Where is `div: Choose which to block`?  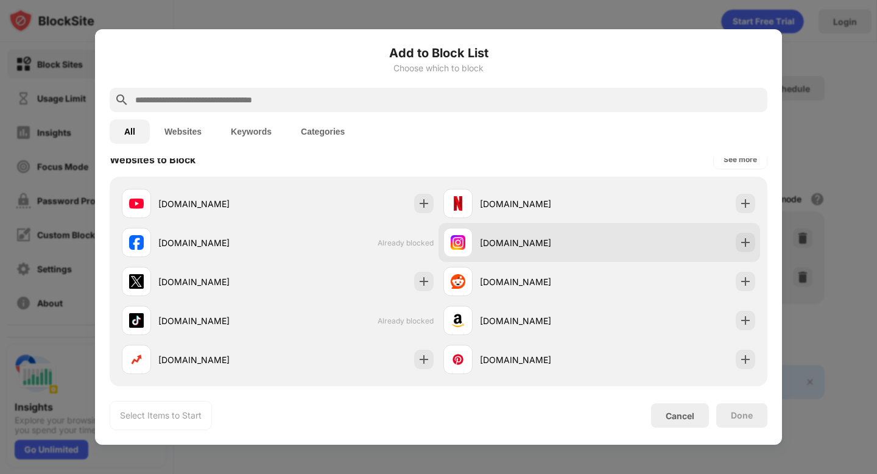 div: Choose which to block is located at coordinates (439, 68).